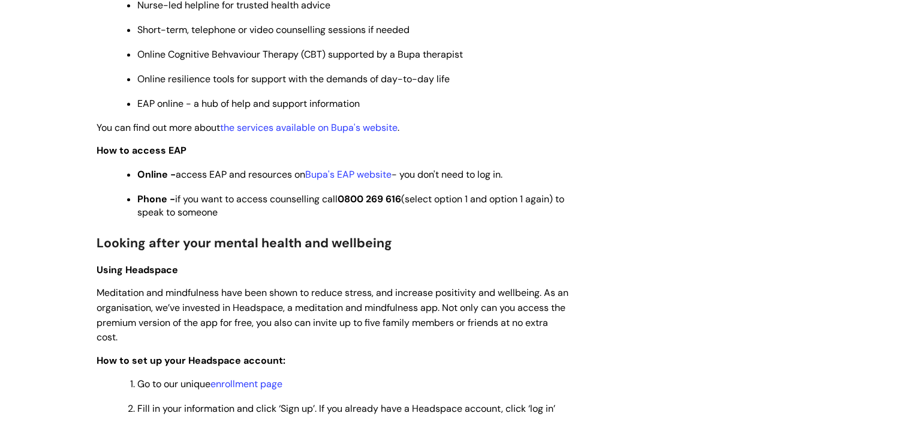 This screenshot has height=422, width=912. What do you see at coordinates (157, 174) in the screenshot?
I see `strong: Online -` at bounding box center [157, 174].